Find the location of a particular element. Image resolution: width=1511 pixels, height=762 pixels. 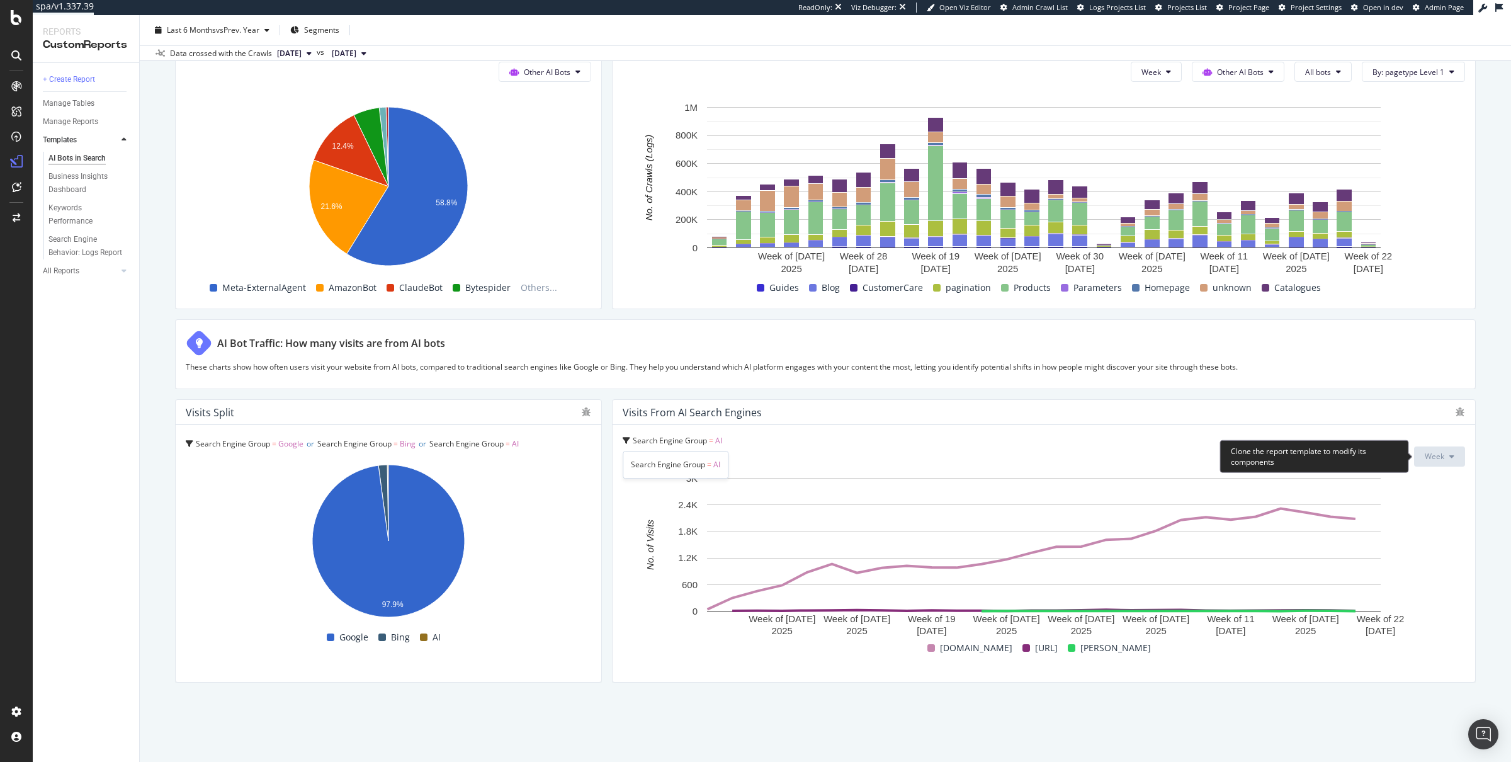

div: Visits SplitSearch Engine Group = GoogleorSearch Engine Group = BingorSearch Engine Group = AIA c... is located at coordinates (388, 541).